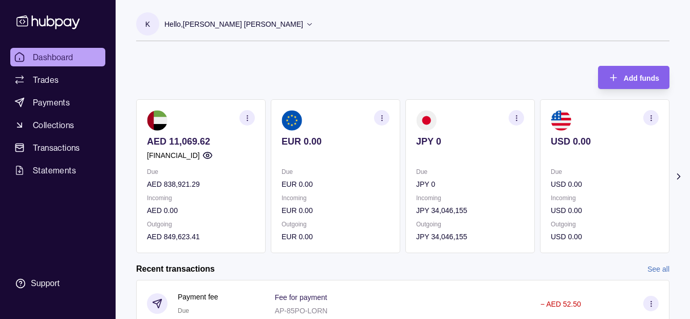  I want to click on a: Trades, so click(58, 80).